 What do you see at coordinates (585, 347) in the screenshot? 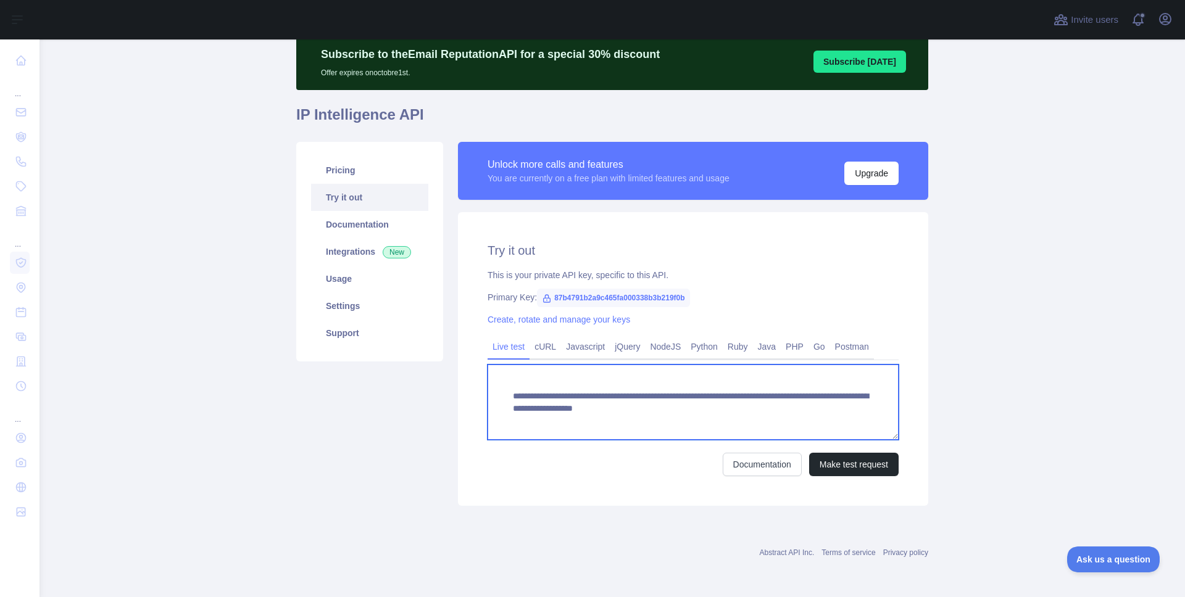
I see `a: Javascript` at bounding box center [585, 347].